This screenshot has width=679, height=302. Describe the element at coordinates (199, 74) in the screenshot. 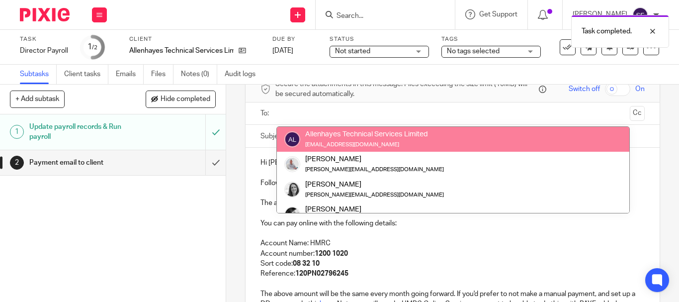

I see `a: Notes (0)` at that location.